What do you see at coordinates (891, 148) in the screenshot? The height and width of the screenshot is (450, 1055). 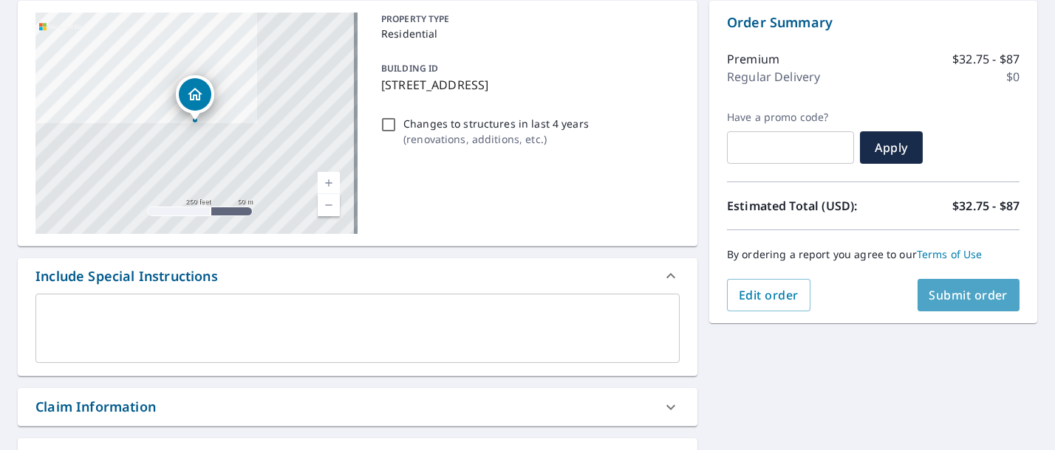 I see `button: Apply` at bounding box center [891, 148].